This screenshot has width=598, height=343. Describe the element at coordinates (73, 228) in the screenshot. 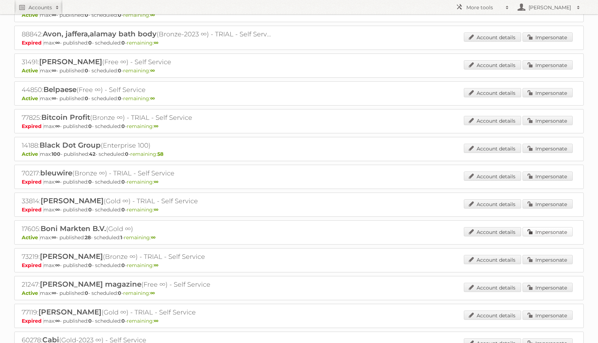

I see `span: Boni Markten B.V.` at that location.